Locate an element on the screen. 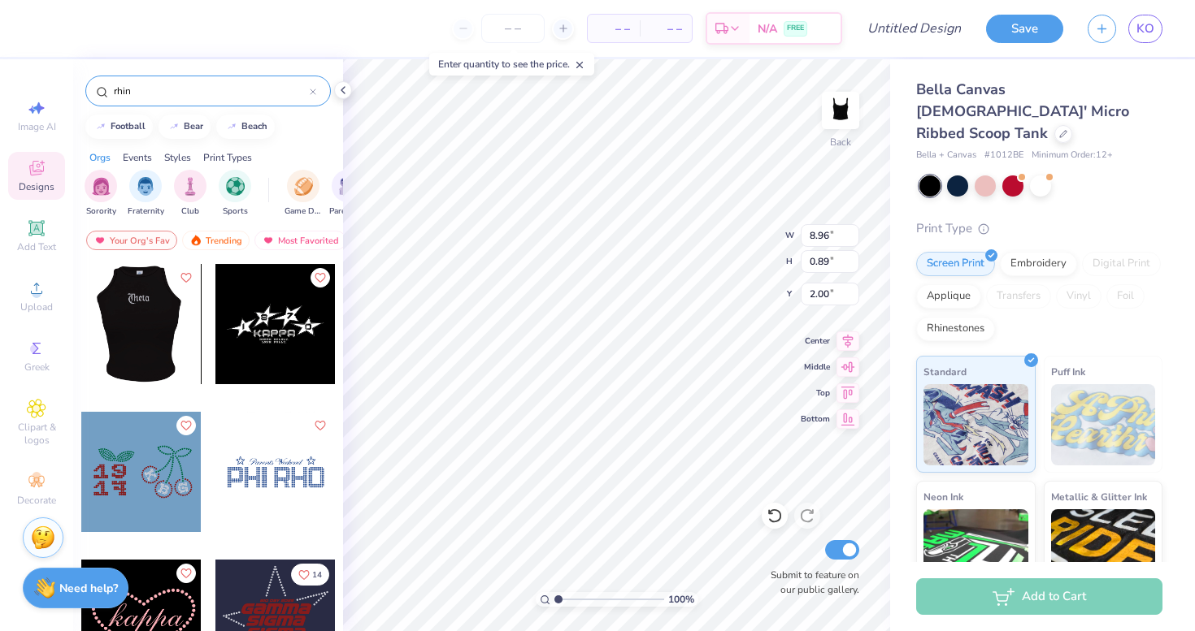 The width and height of the screenshot is (1195, 631). label: Submit to feature on our public gallery. is located at coordinates (810, 583).